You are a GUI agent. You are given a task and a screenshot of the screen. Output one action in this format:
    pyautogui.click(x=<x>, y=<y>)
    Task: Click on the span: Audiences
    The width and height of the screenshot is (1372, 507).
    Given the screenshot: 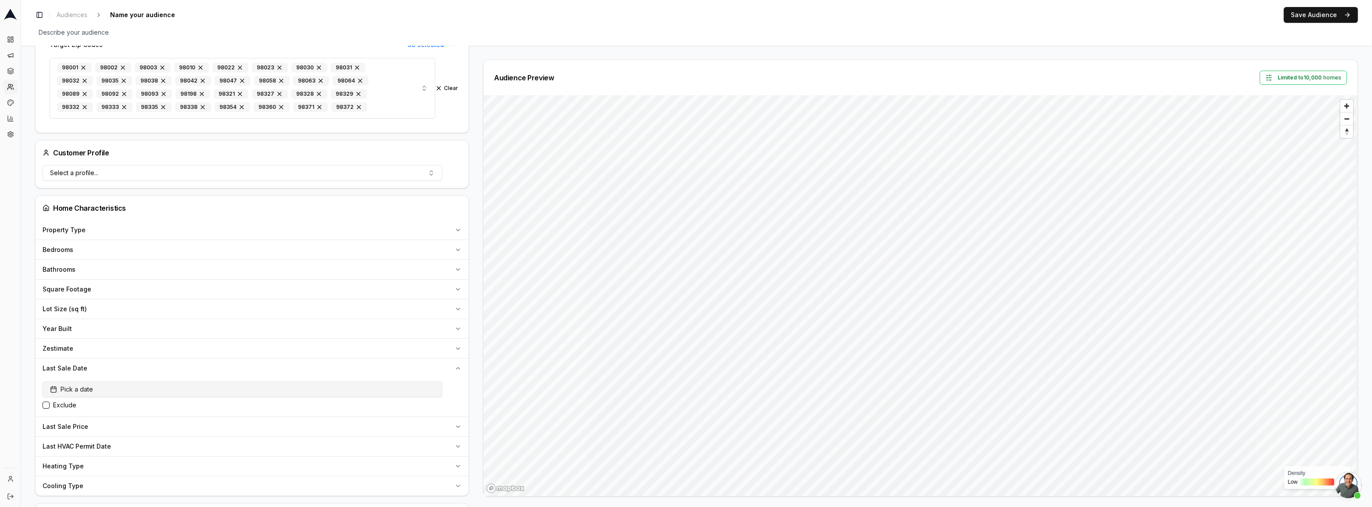 What is the action you would take?
    pyautogui.click(x=72, y=15)
    